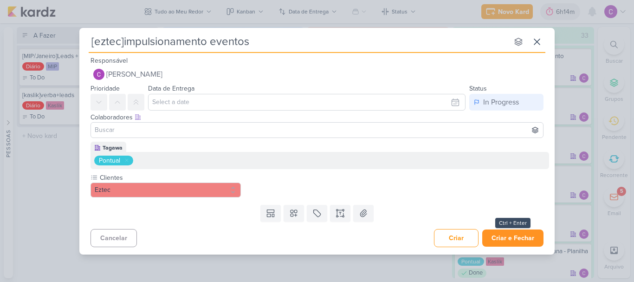  Describe the element at coordinates (501, 102) in the screenshot. I see `div: In Progress` at that location.